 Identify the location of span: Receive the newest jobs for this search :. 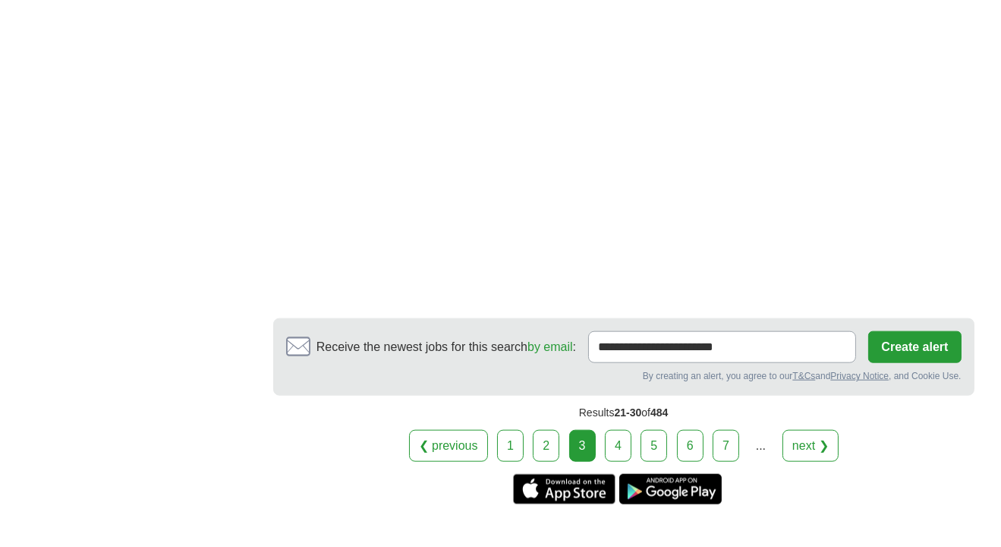
(446, 347).